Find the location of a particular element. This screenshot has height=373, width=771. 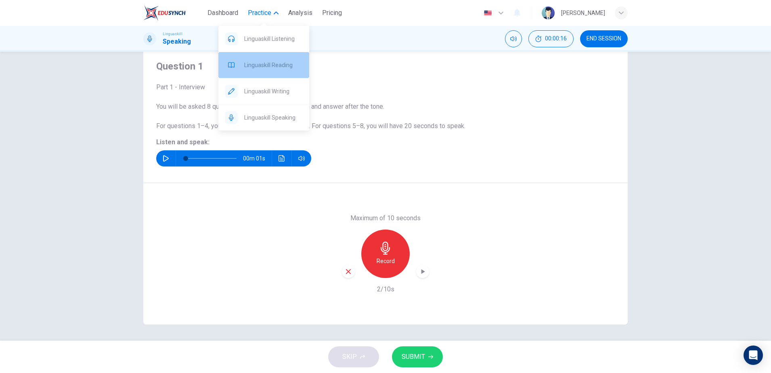

h6: 2/10s is located at coordinates (386, 289).